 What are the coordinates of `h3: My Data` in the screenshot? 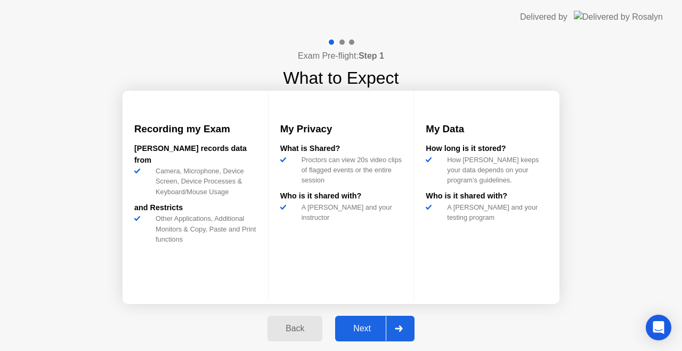 It's located at (487, 129).